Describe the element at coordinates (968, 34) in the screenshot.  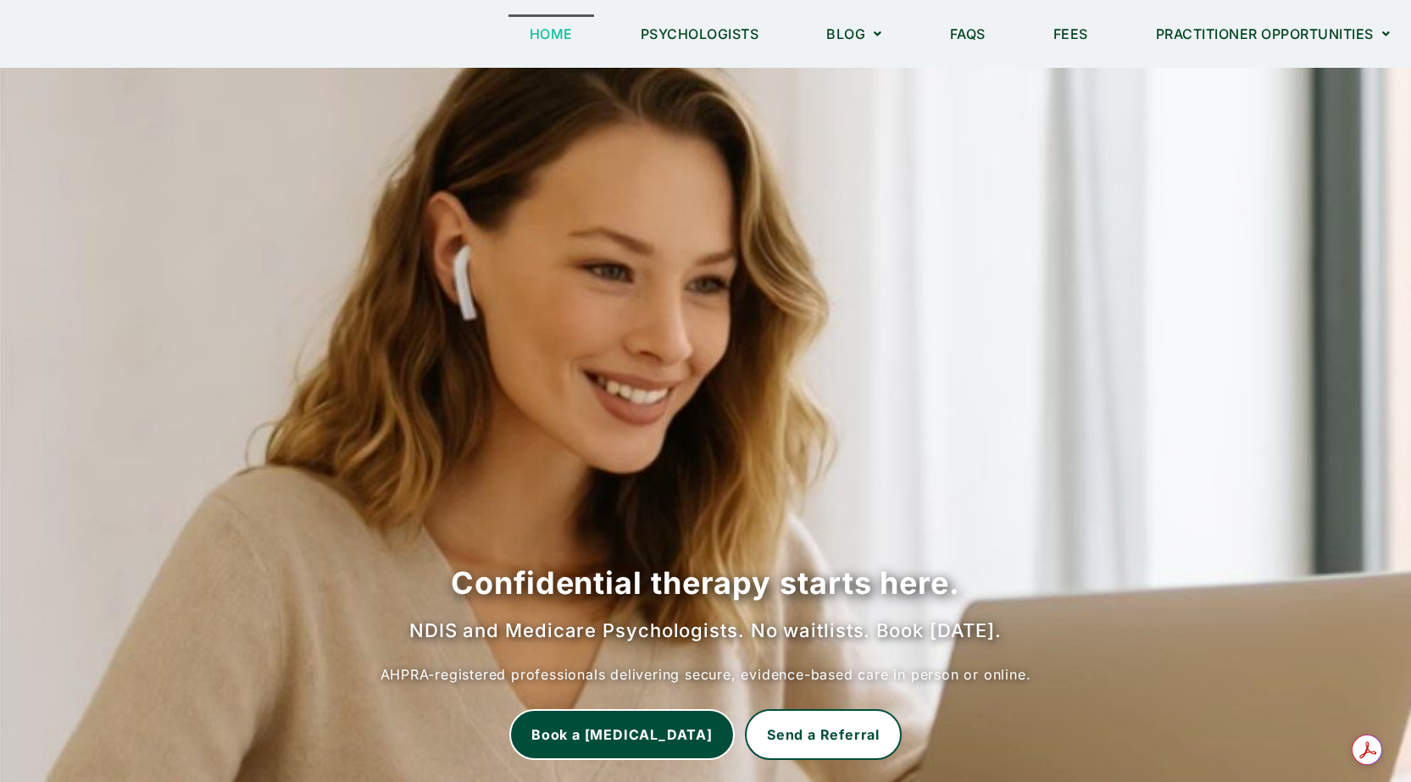
I see `a: FAQs` at that location.